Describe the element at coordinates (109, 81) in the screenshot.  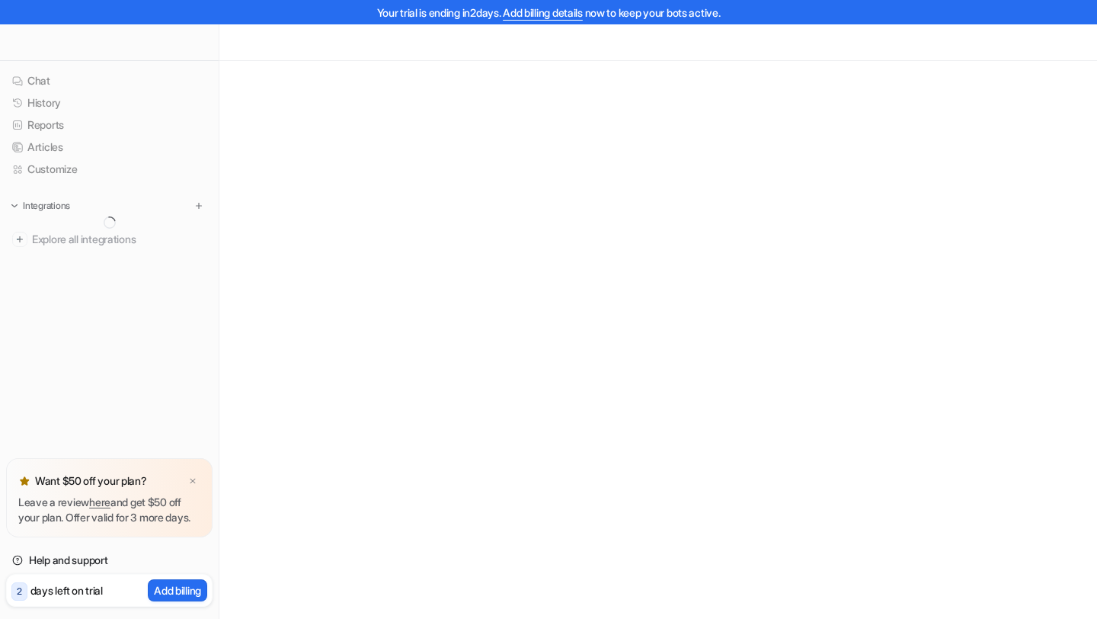
I see `a: Chat` at that location.